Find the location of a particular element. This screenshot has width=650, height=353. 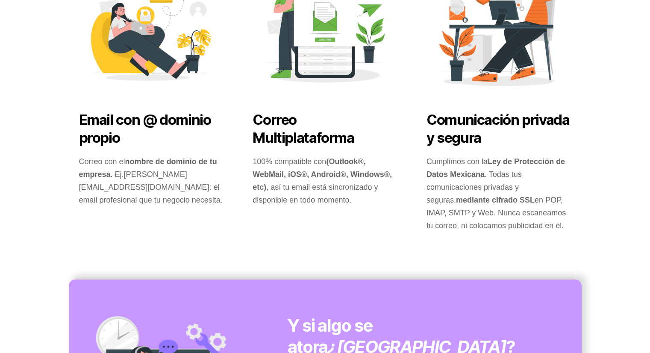

h3: Email con @ dominio propio is located at coordinates (151, 129).